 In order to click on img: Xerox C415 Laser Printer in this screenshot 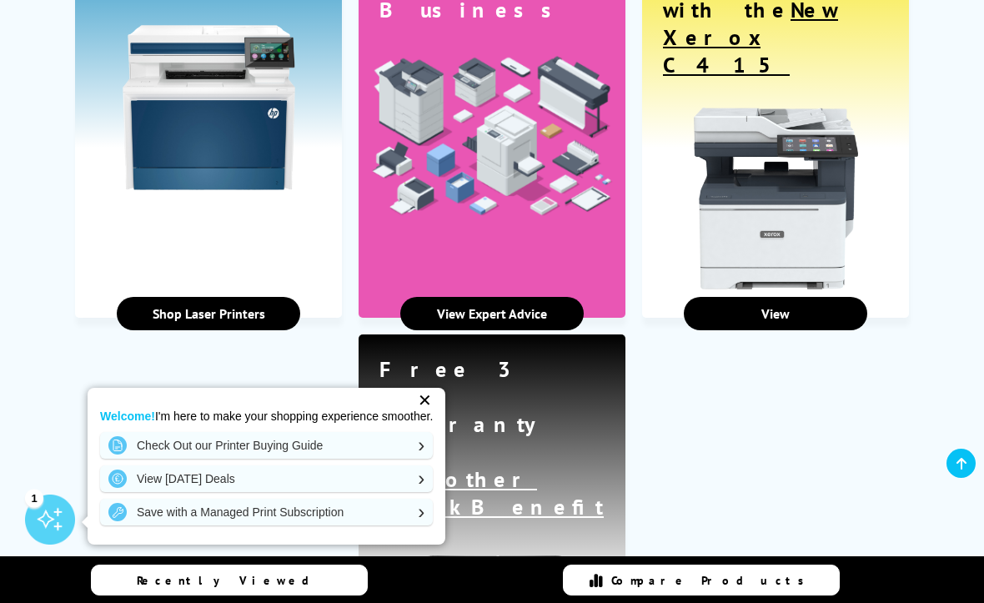, I will do `click(776, 199)`.